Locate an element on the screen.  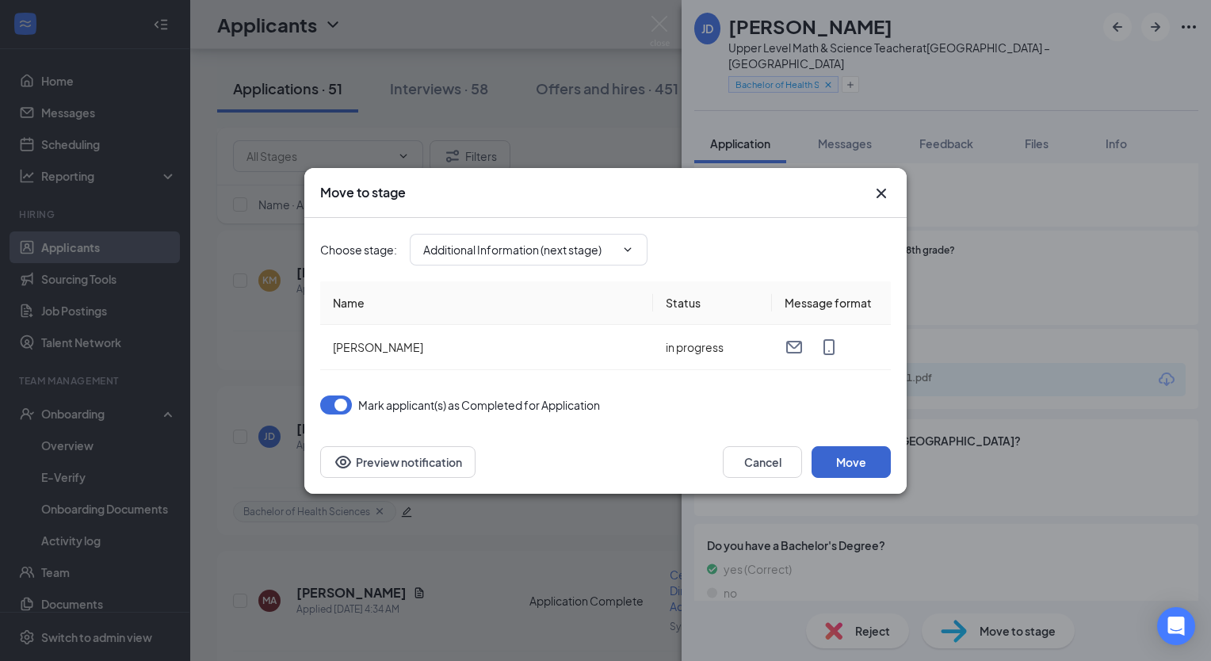
td: in progress is located at coordinates (713, 347).